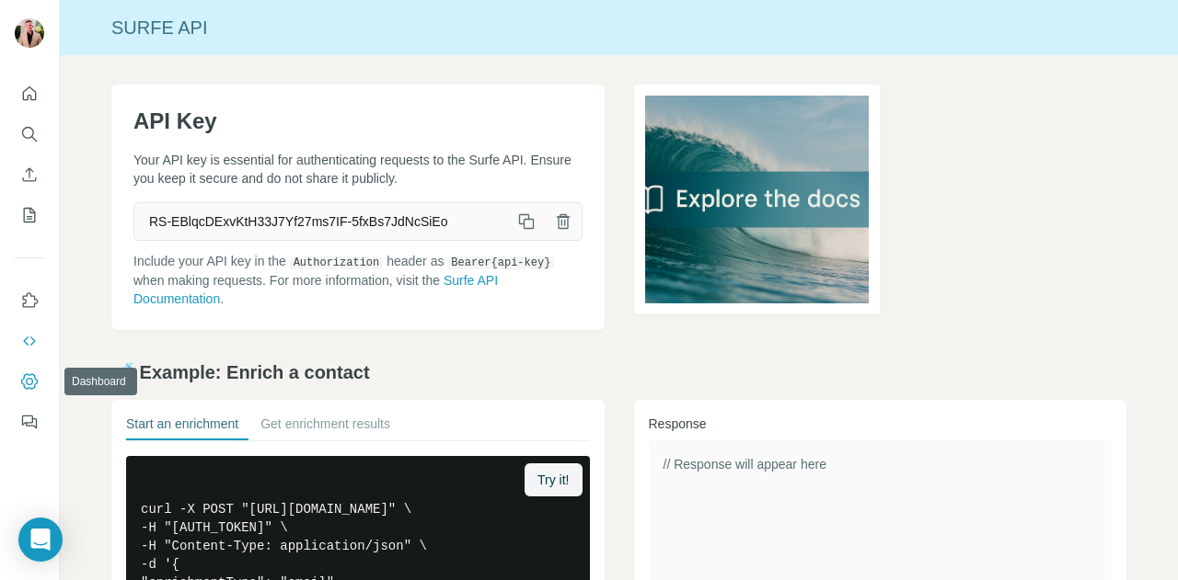 The width and height of the screenshot is (1178, 580). What do you see at coordinates (29, 134) in the screenshot?
I see `button: Search` at bounding box center [29, 134].